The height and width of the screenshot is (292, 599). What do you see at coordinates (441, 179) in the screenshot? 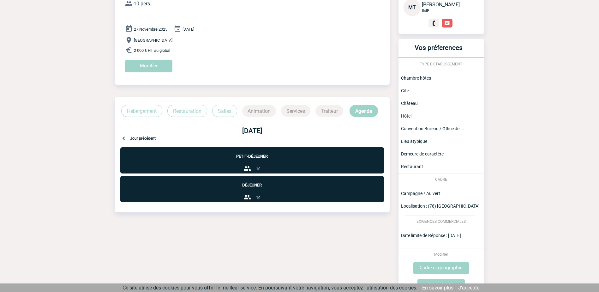
I see `span: CADRE` at bounding box center [441, 179].